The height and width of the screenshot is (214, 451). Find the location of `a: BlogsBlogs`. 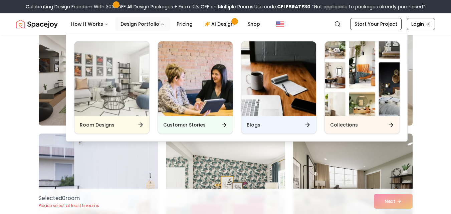

a: BlogsBlogs is located at coordinates (279, 87).